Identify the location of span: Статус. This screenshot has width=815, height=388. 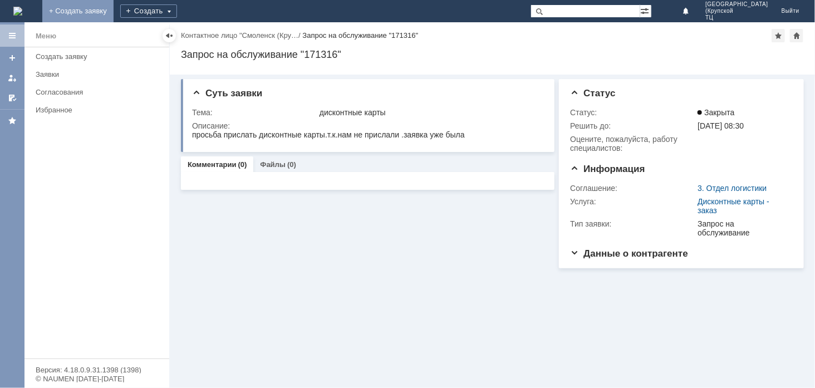
(592, 93).